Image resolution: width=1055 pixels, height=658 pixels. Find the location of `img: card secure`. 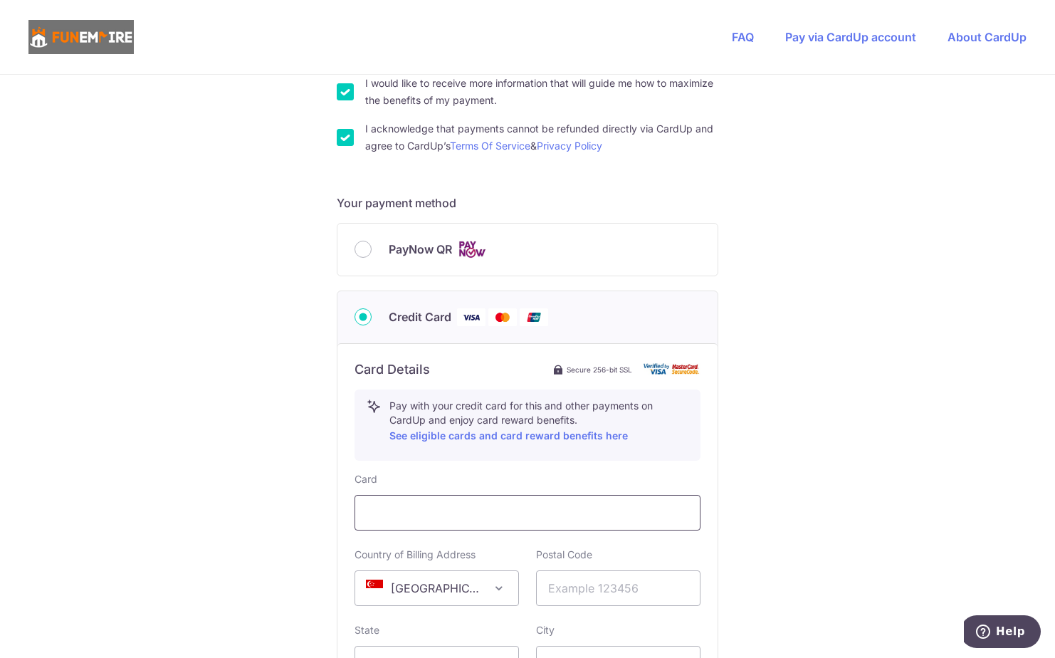

img: card secure is located at coordinates (672, 369).